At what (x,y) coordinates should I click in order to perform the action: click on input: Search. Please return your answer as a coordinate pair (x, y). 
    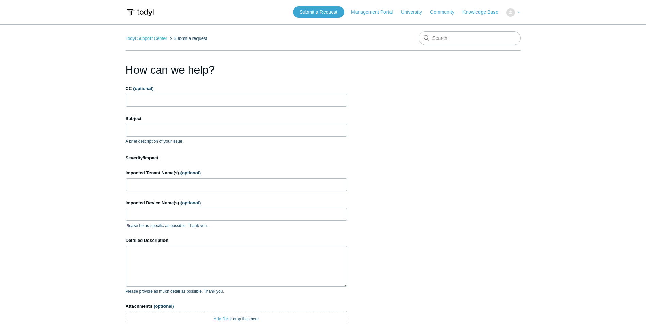
    Looking at the image, I should click on (469, 38).